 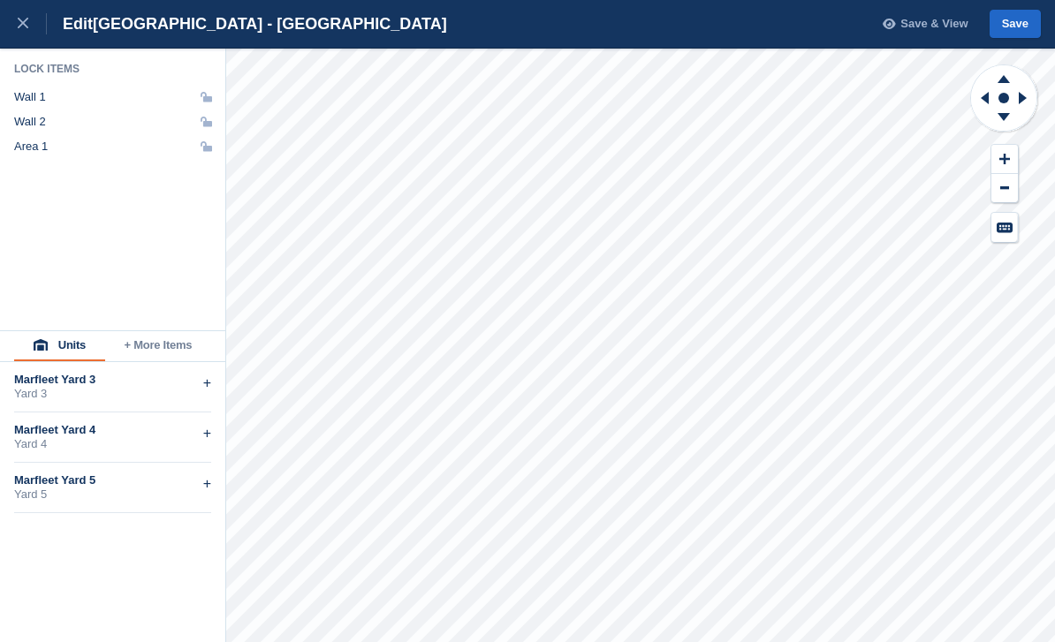 I want to click on button: Zoom In, so click(x=1004, y=159).